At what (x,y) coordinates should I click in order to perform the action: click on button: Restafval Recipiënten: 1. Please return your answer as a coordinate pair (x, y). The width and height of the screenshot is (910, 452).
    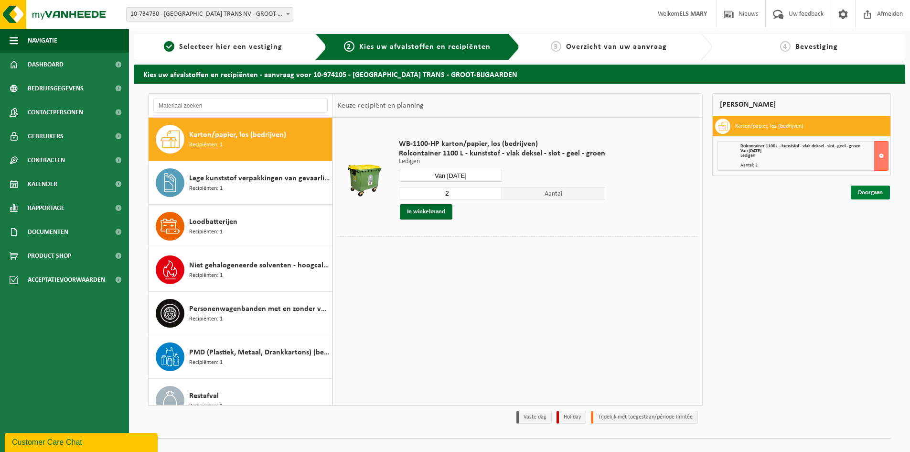
    Looking at the image, I should click on (240, 400).